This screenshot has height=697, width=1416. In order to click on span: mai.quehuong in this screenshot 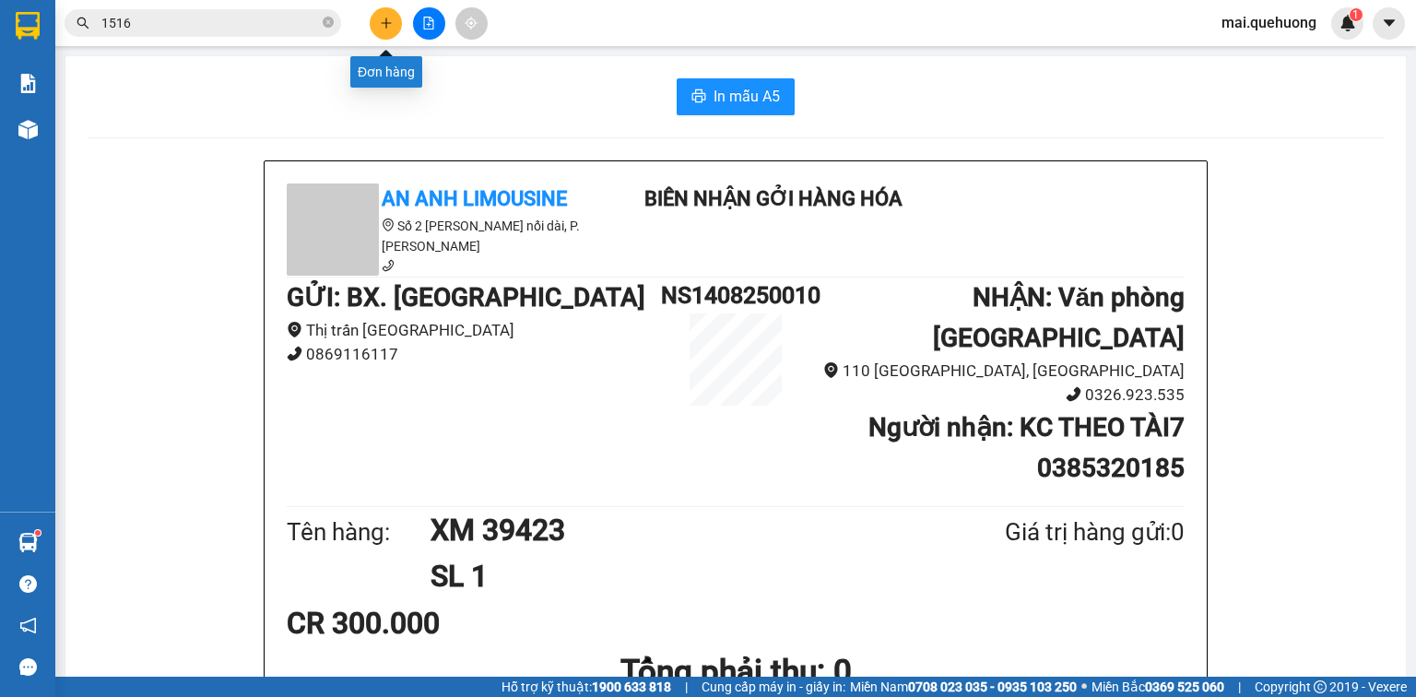, I will do `click(1268, 22)`.